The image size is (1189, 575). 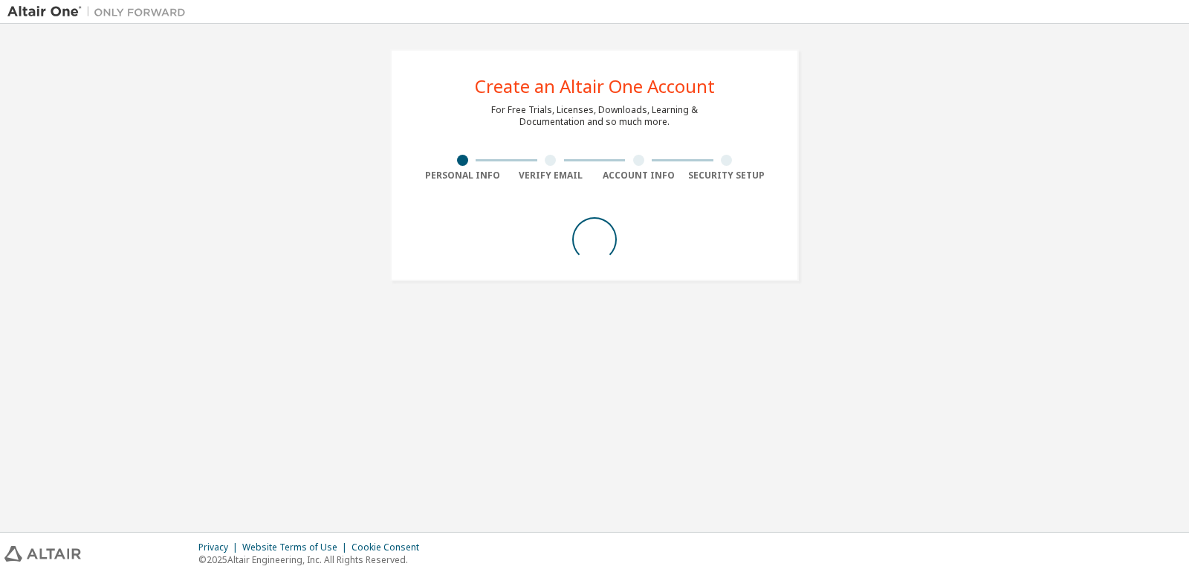 I want to click on div: Security Setup, so click(x=727, y=175).